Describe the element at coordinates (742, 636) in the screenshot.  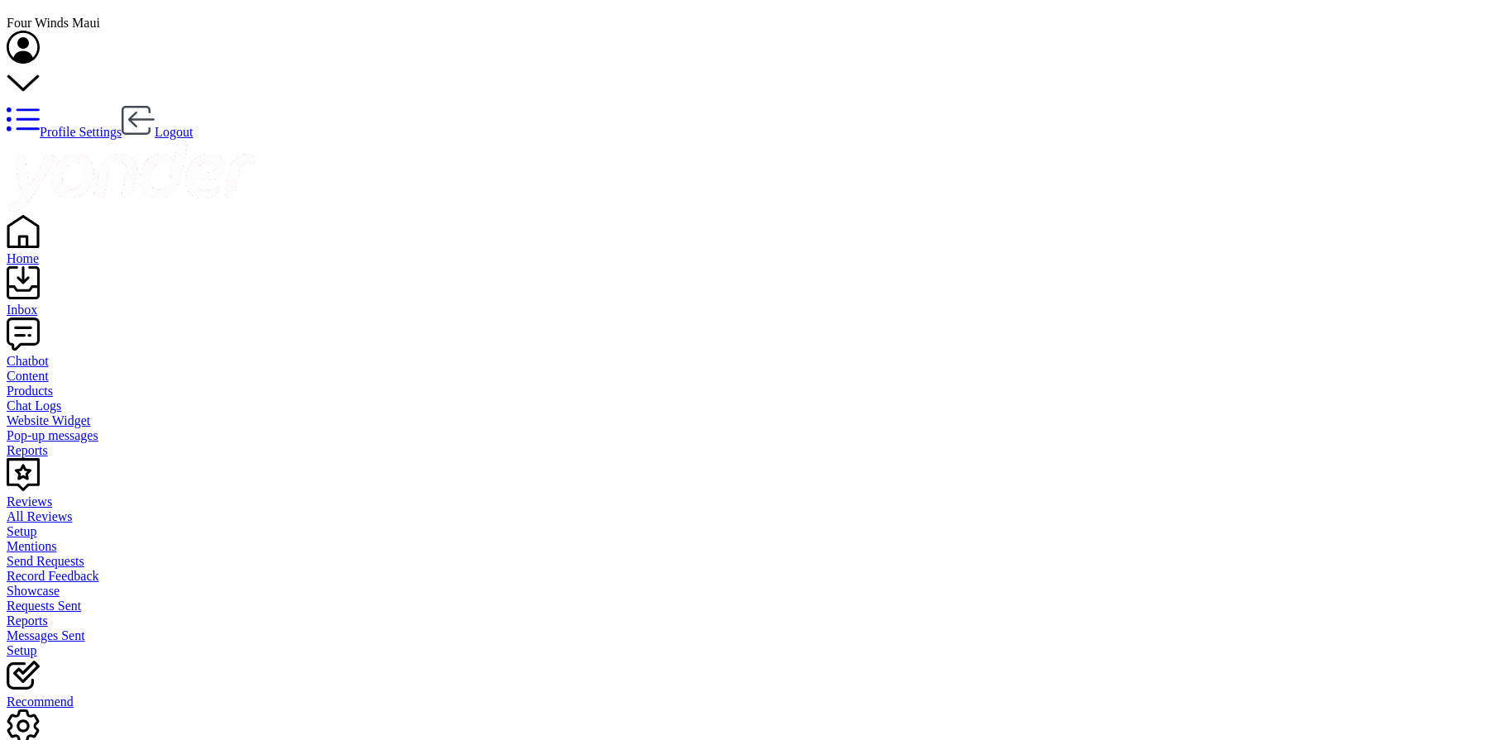
I see `div: Messages Sent` at that location.